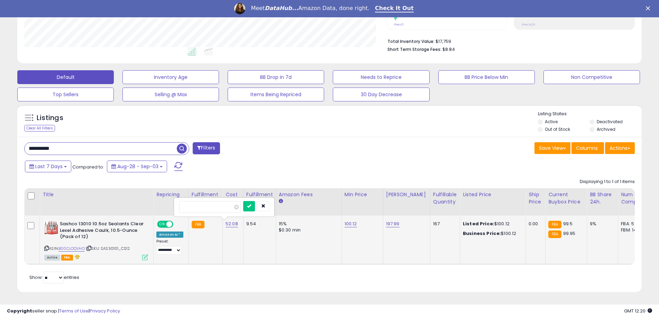 The image size is (659, 318). What do you see at coordinates (620, 148) in the screenshot?
I see `button: Actions` at bounding box center [620, 148].